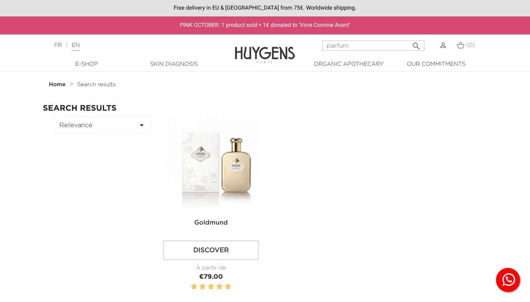 The height and width of the screenshot is (302, 530). I want to click on a: Skin Diagnosis, so click(174, 64).